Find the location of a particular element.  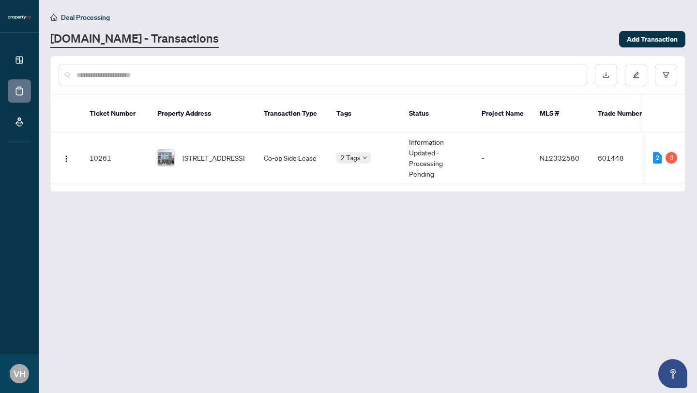

td: 601448 is located at coordinates (624, 158).